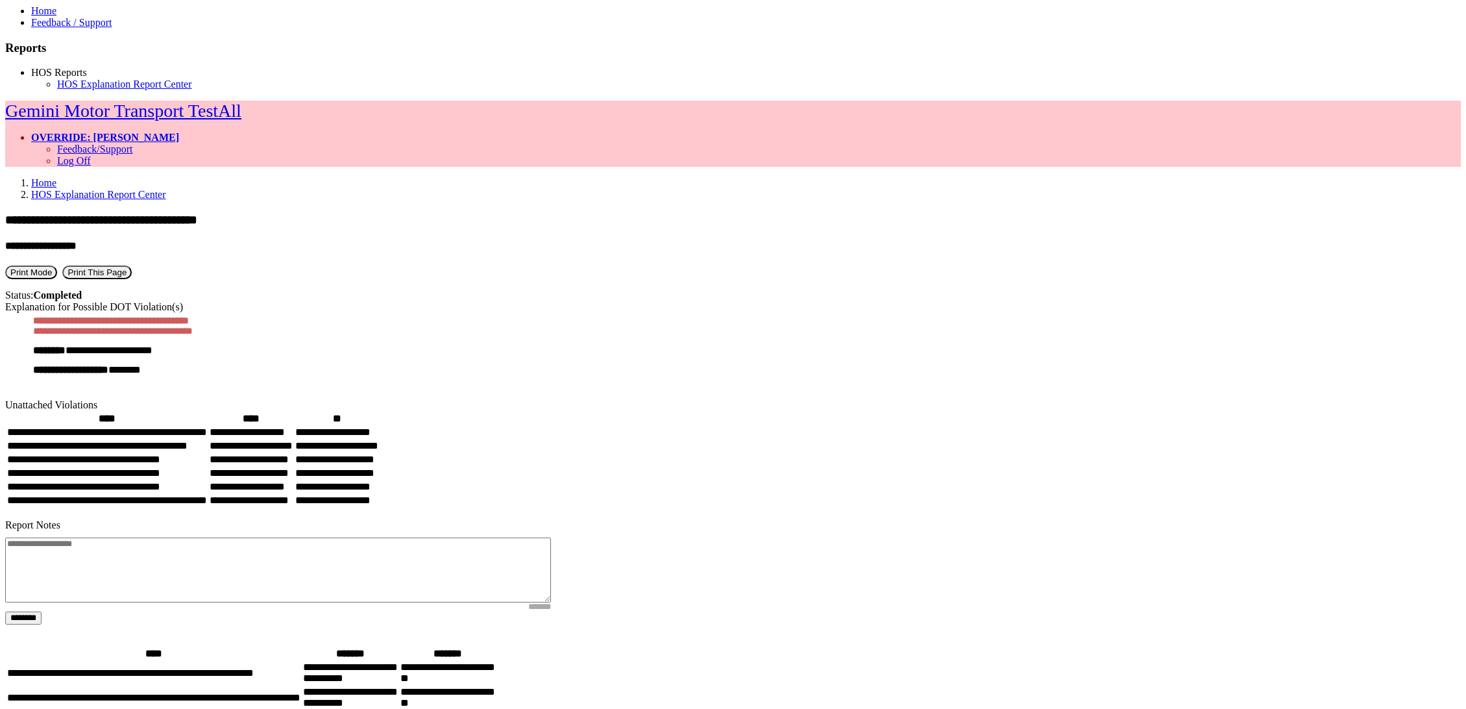 The image size is (1466, 709). I want to click on h3: Reports, so click(733, 48).